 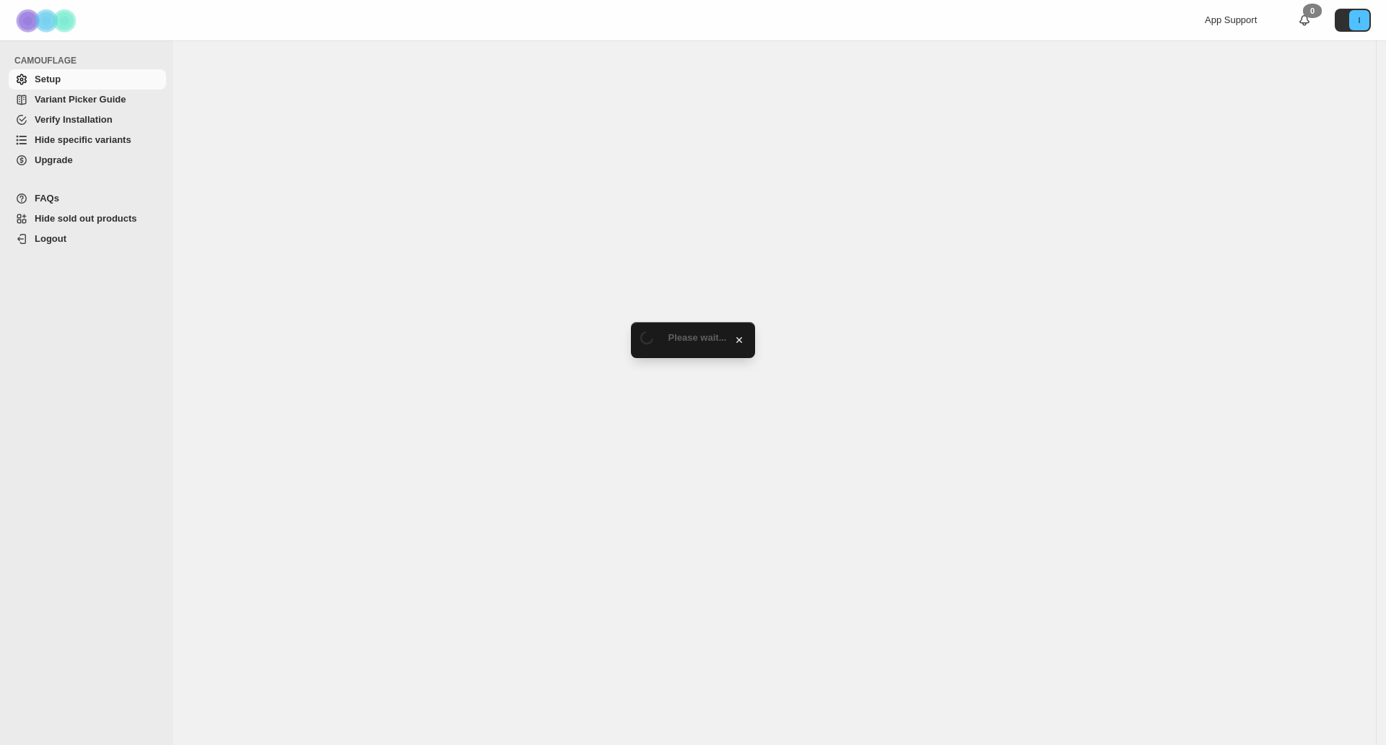 What do you see at coordinates (1231, 19) in the screenshot?
I see `span: App Support` at bounding box center [1231, 19].